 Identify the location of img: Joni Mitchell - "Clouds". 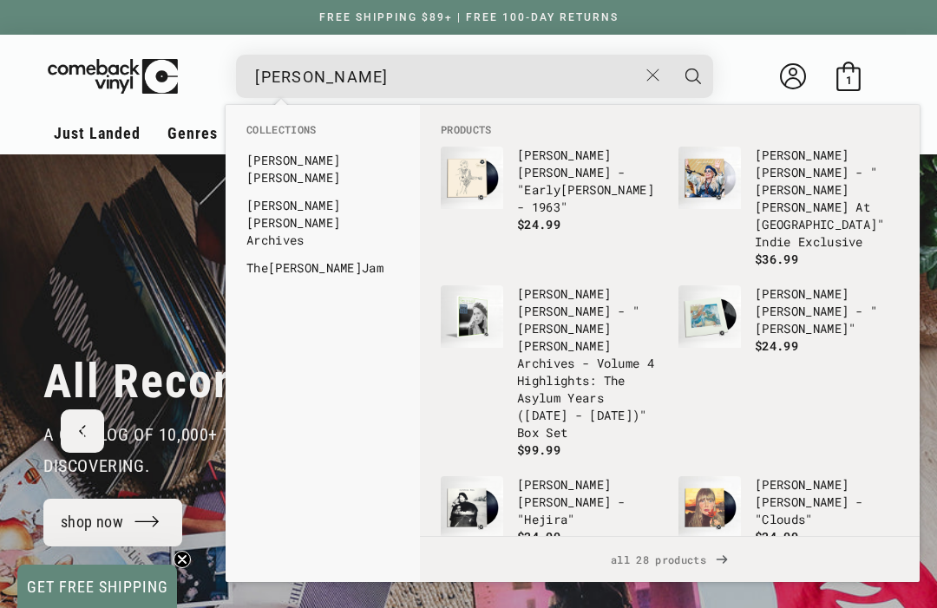
(710, 508).